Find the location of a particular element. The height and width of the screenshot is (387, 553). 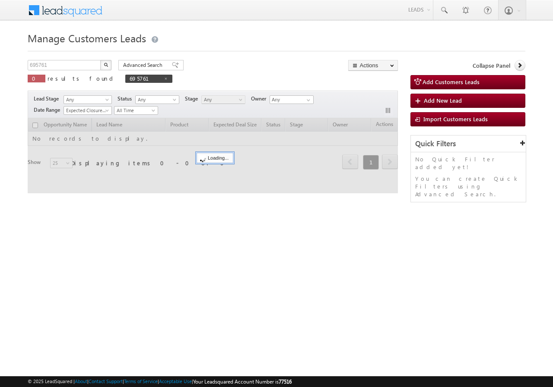

span: Status is located at coordinates (126, 99).